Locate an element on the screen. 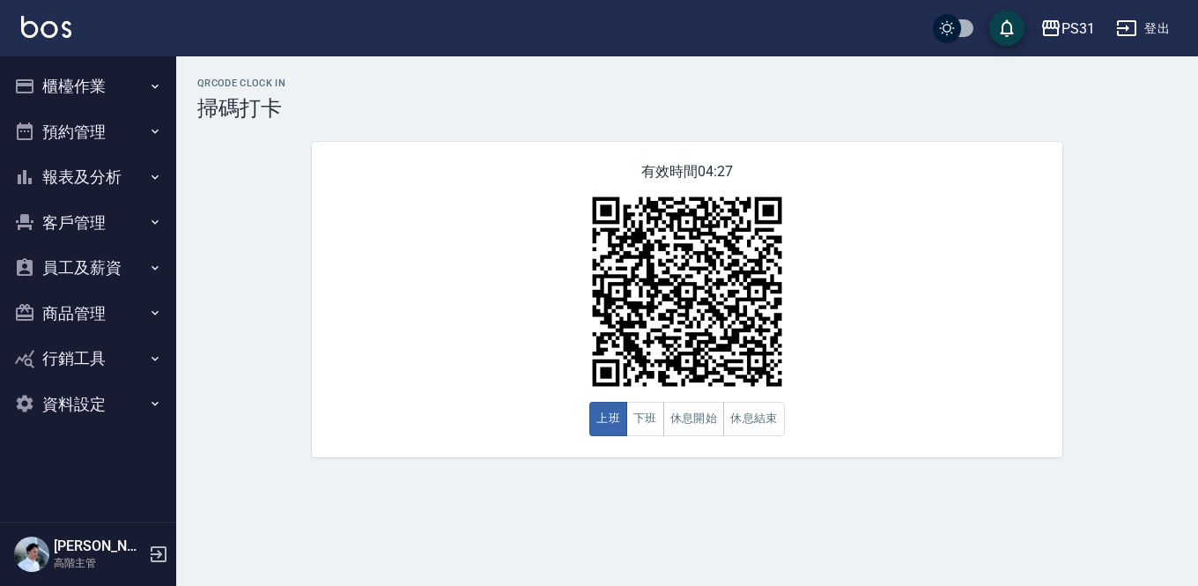 Image resolution: width=1198 pixels, height=586 pixels. button: 櫃檯作業 is located at coordinates (88, 86).